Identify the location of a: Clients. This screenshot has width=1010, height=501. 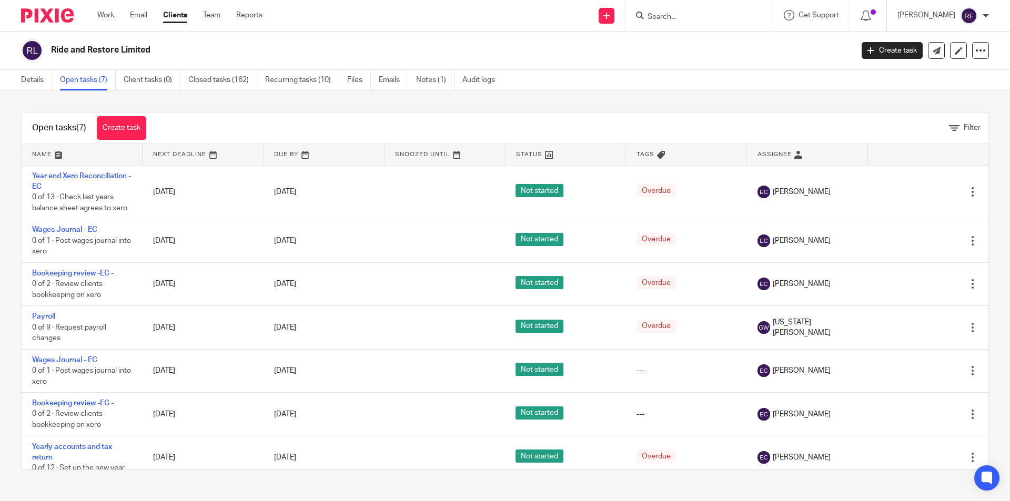
(175, 15).